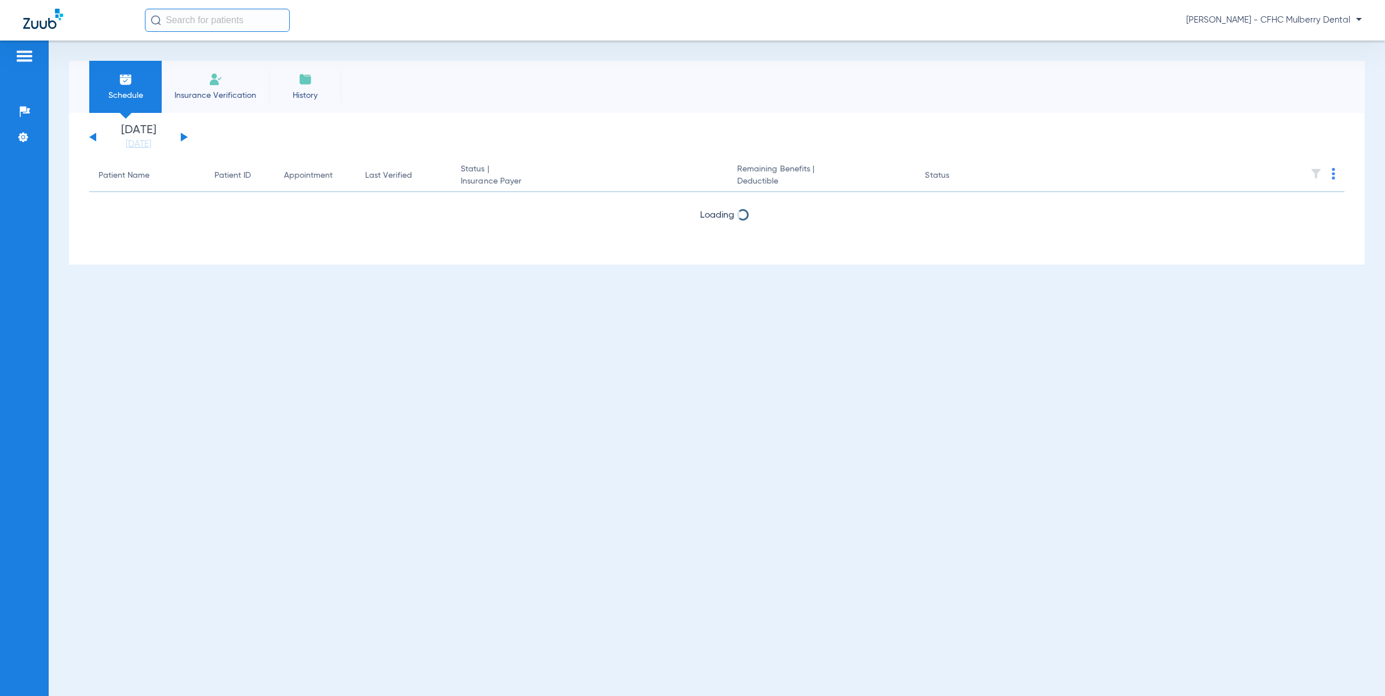  I want to click on img: History, so click(305, 79).